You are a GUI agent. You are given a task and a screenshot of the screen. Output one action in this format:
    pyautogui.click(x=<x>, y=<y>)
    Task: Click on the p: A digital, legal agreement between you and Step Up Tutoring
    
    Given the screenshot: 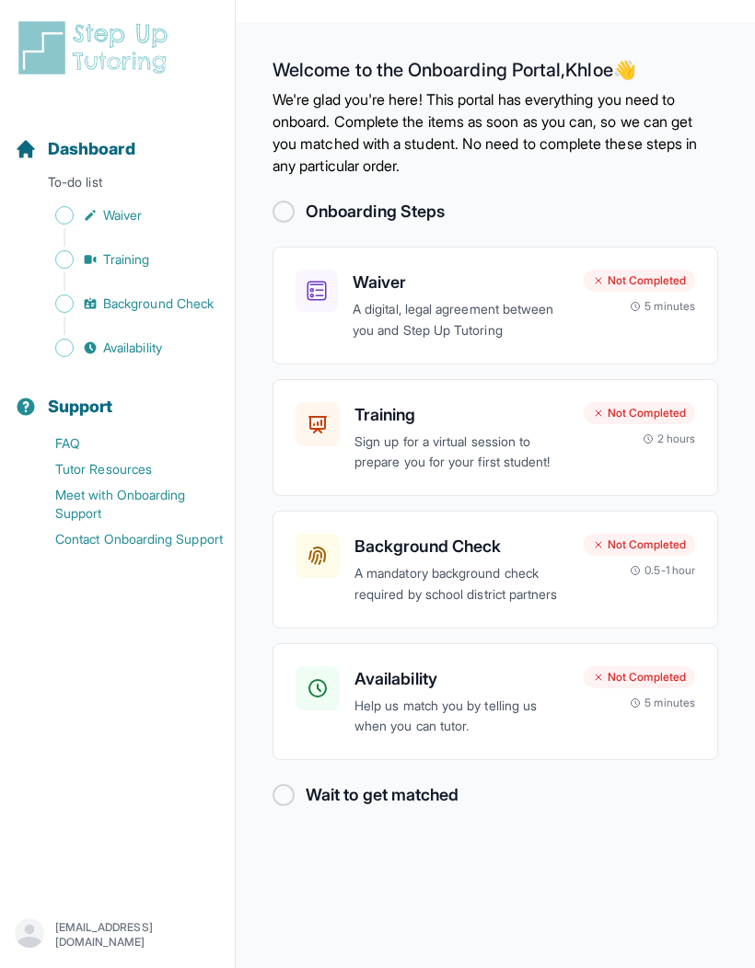 What is the action you would take?
    pyautogui.click(x=460, y=320)
    